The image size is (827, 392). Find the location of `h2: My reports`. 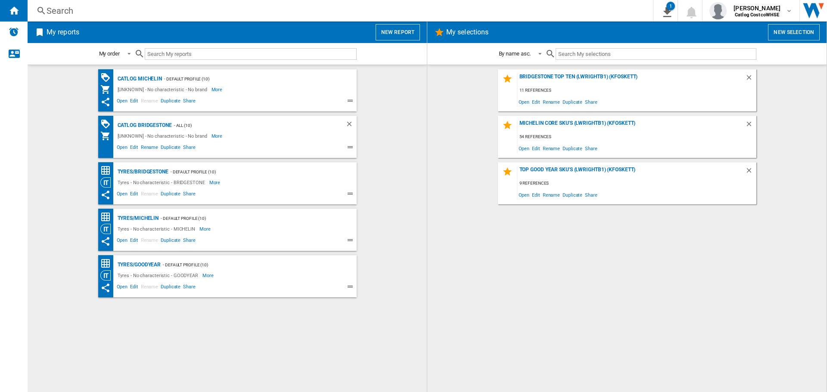

h2: My reports is located at coordinates (63, 32).